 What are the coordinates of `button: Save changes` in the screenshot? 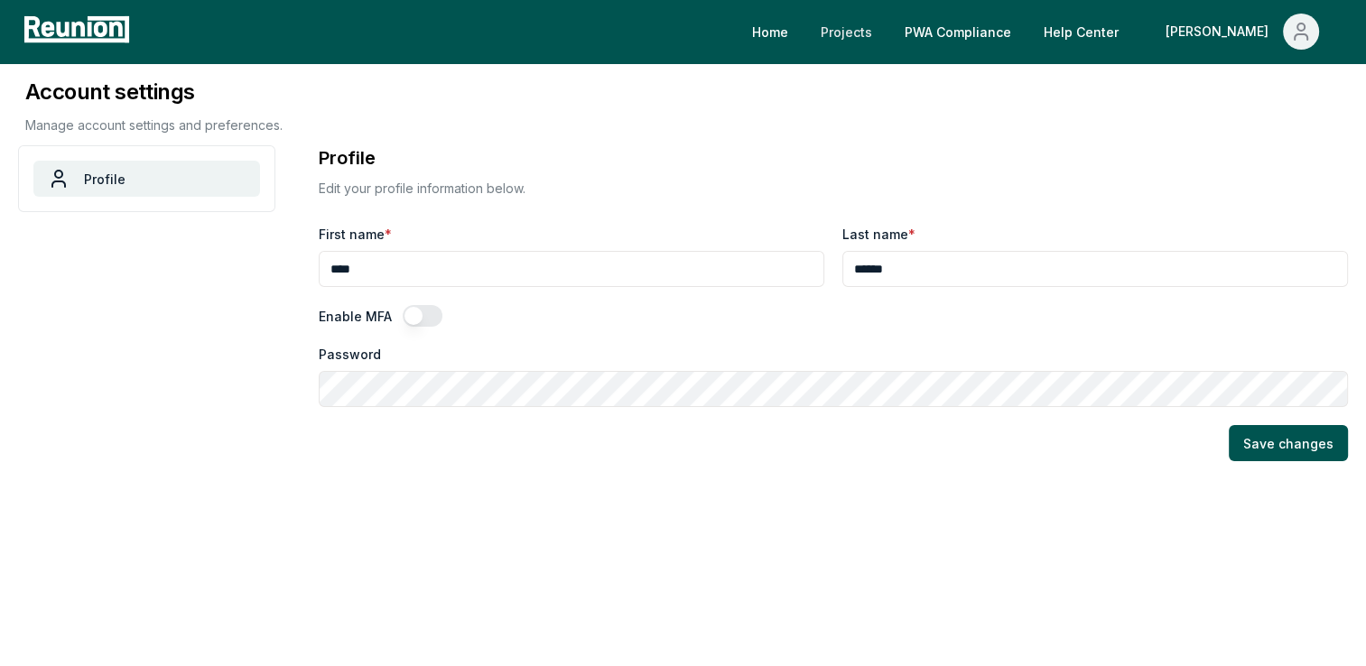 It's located at (1288, 443).